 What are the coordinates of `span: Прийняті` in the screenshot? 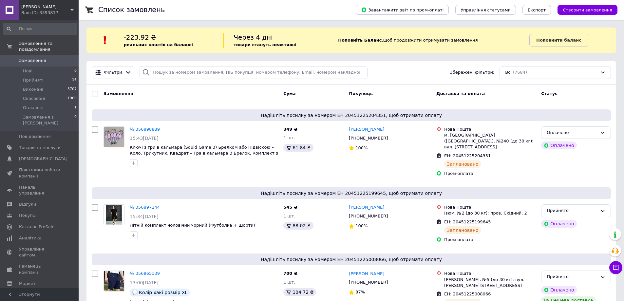 It's located at (33, 80).